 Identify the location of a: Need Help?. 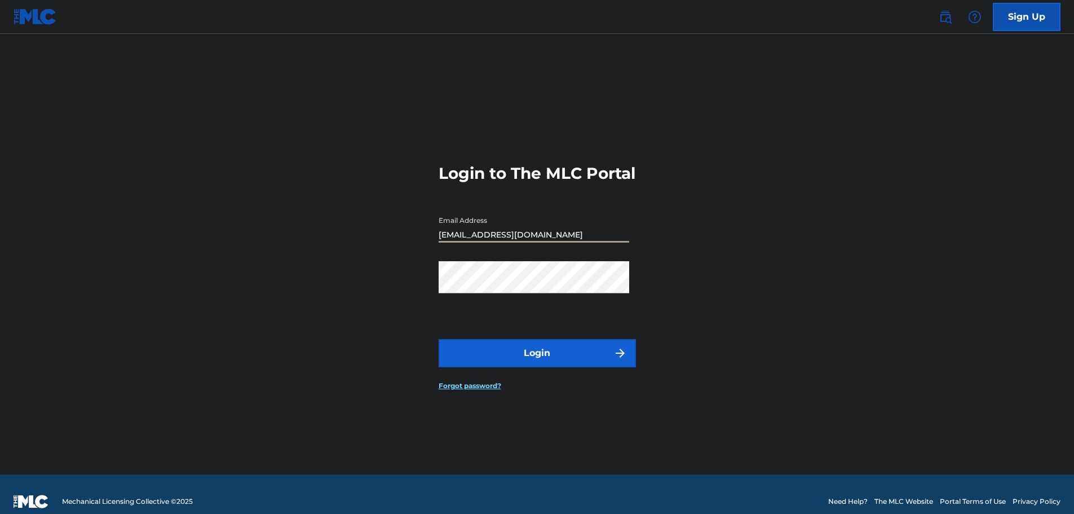
(848, 501).